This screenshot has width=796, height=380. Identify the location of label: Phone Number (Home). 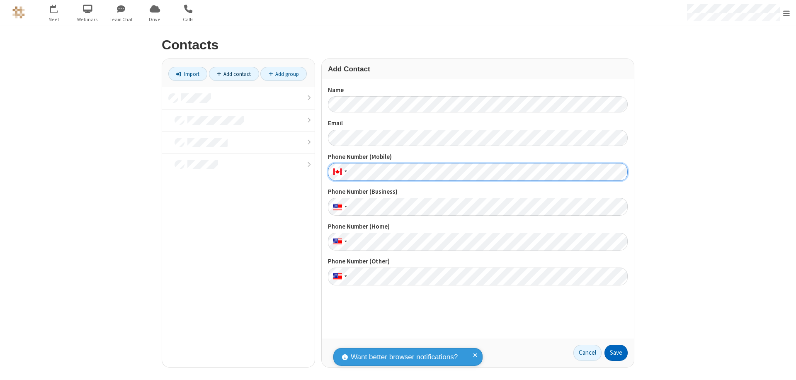
(478, 226).